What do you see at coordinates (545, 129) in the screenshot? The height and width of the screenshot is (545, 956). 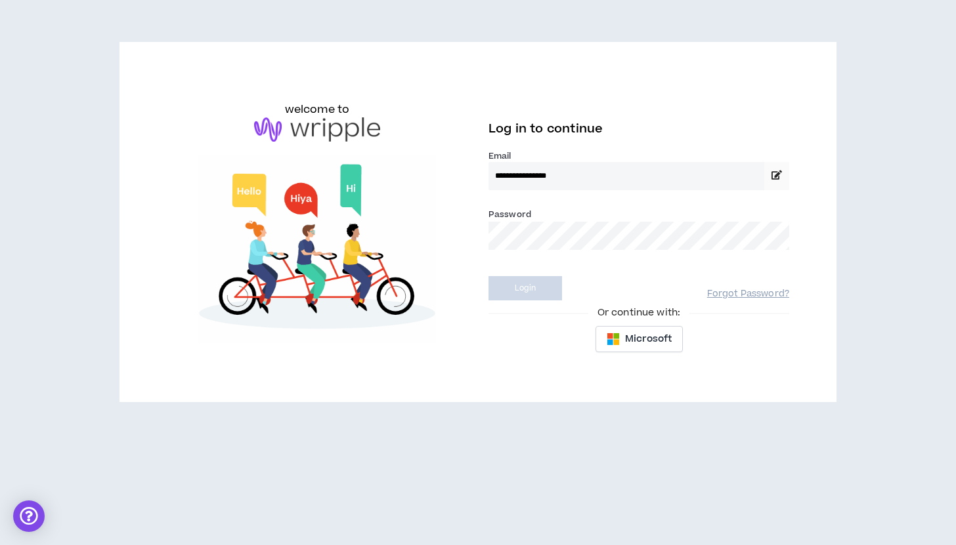 I see `span: Log in to continue` at bounding box center [545, 129].